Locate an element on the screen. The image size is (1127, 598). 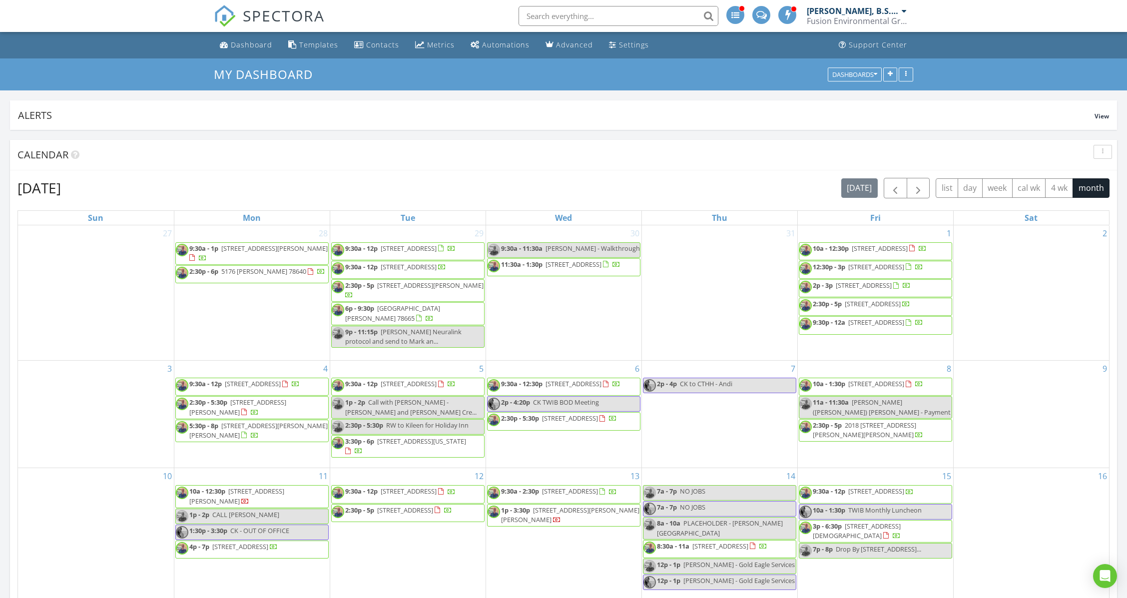
button: Previous month is located at coordinates (895, 188).